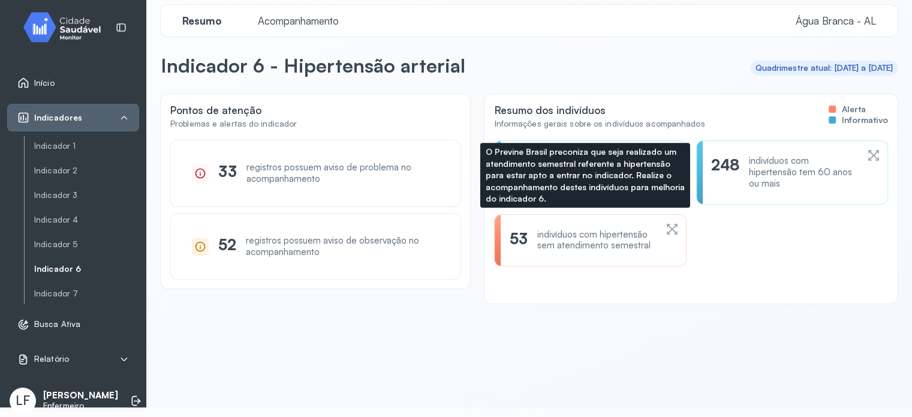 Image resolution: width=912 pixels, height=417 pixels. I want to click on div: 248, so click(725, 172).